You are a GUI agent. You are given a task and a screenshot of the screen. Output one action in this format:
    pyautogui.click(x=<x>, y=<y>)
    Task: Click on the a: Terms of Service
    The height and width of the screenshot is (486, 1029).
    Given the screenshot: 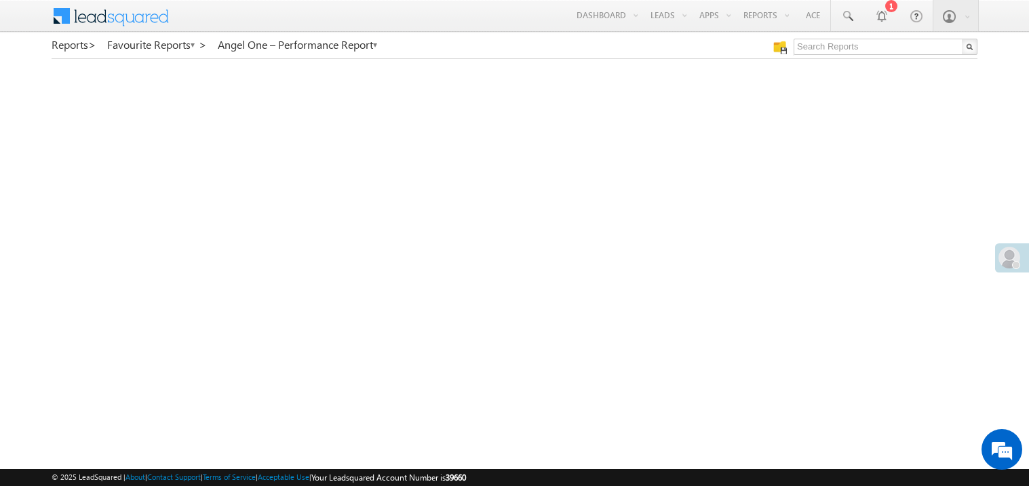 What is the action you would take?
    pyautogui.click(x=229, y=477)
    